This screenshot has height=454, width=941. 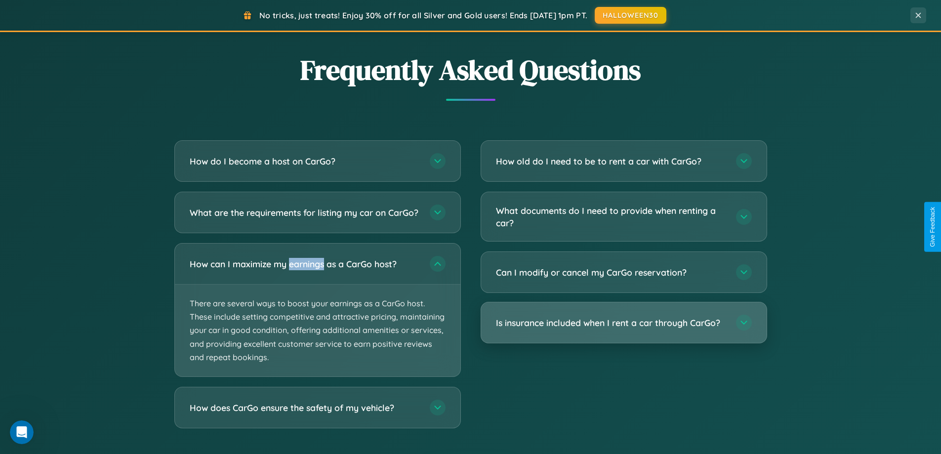 I want to click on h3: How old do I need to be to rent a car with CarGo?, so click(x=611, y=161).